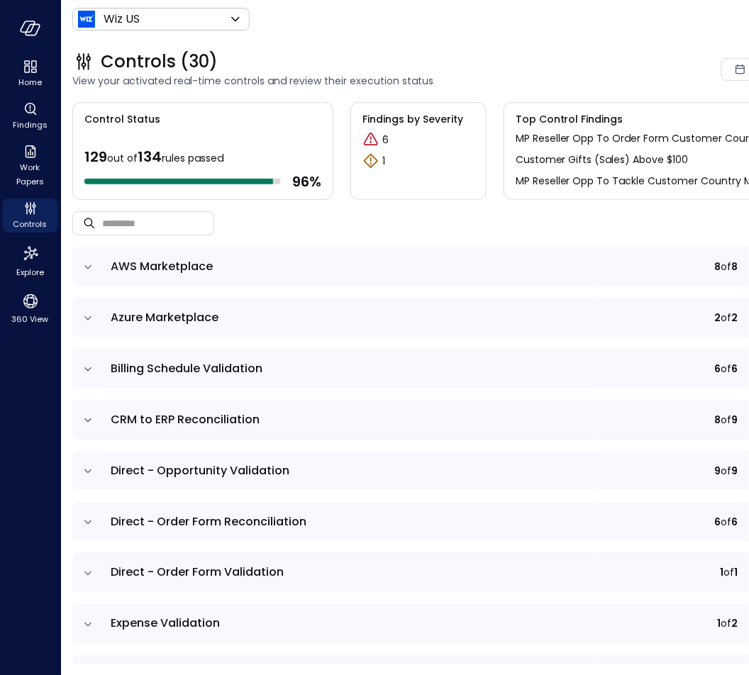 Image resolution: width=749 pixels, height=675 pixels. What do you see at coordinates (30, 216) in the screenshot?
I see `div: Controls` at bounding box center [30, 216].